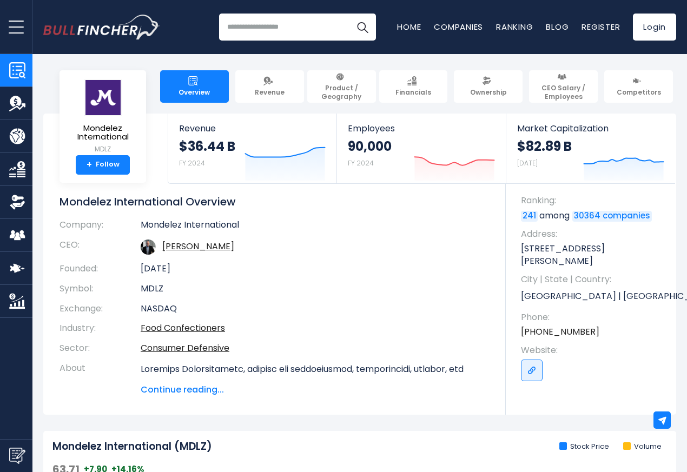  What do you see at coordinates (421, 128) in the screenshot?
I see `span: Employees` at bounding box center [421, 128].